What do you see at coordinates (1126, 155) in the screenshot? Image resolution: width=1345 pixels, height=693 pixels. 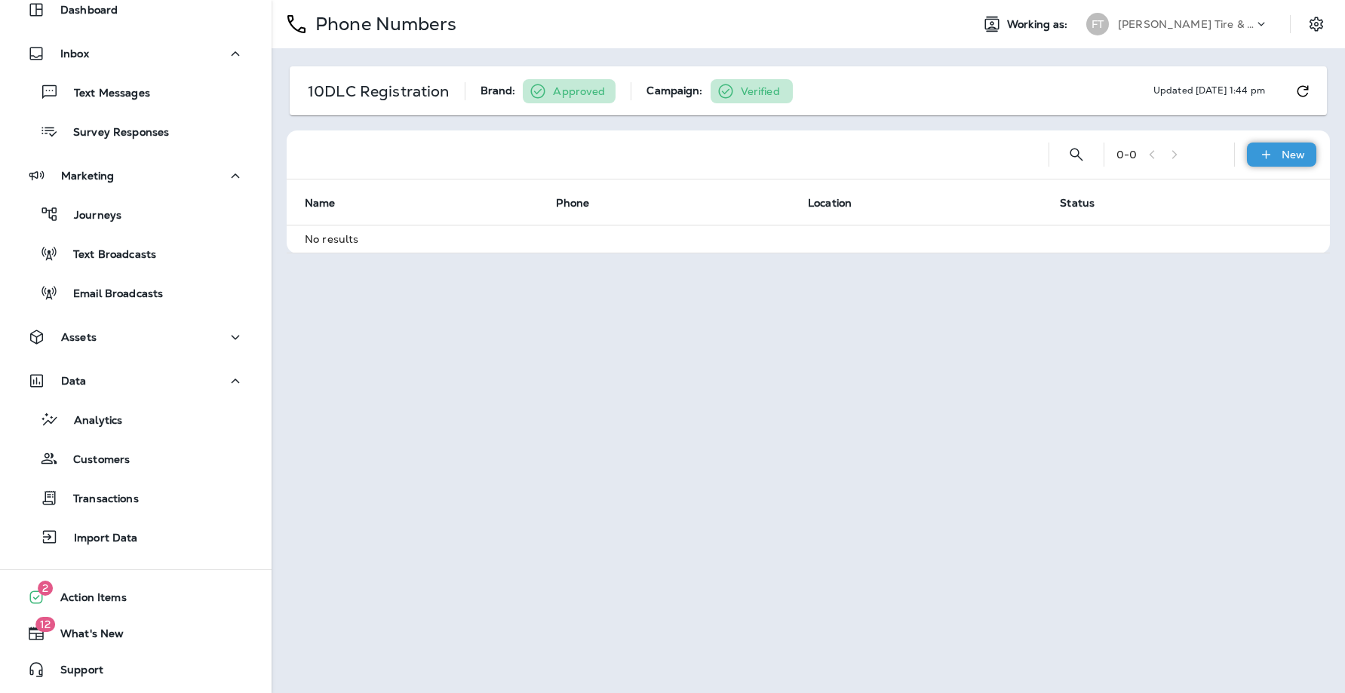 I see `div: 0 - 0` at bounding box center [1126, 155].